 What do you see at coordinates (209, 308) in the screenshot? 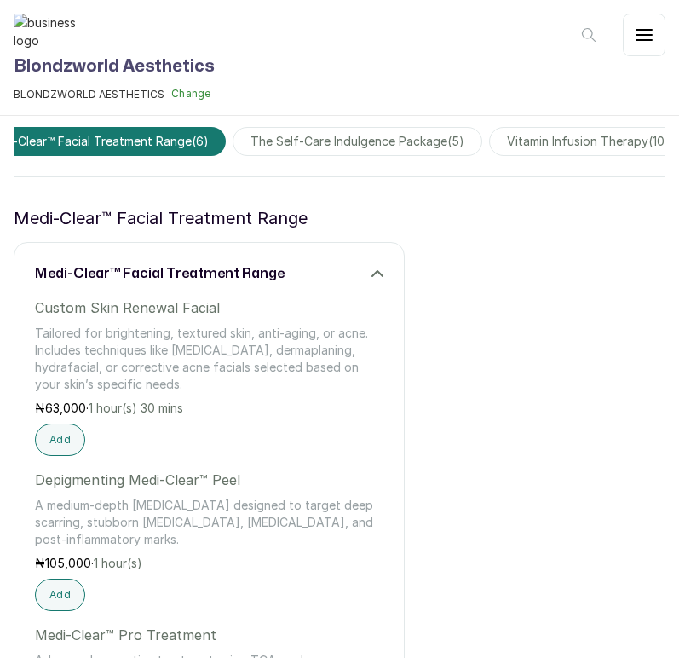
I see `p: Custom Skin Renewal Facial` at bounding box center [209, 308].